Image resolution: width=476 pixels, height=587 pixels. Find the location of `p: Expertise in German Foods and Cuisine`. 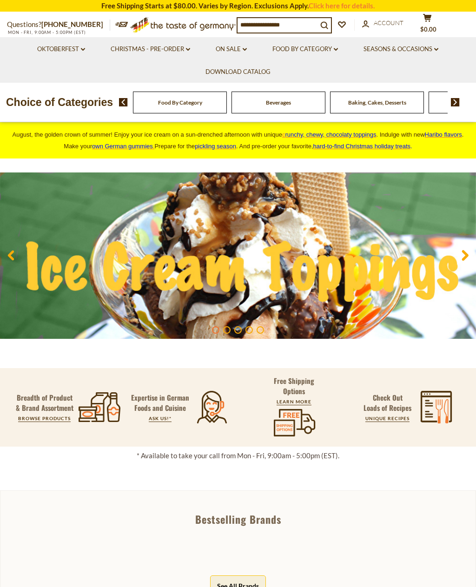

p: Expertise in German Foods and Cuisine is located at coordinates (160, 403).